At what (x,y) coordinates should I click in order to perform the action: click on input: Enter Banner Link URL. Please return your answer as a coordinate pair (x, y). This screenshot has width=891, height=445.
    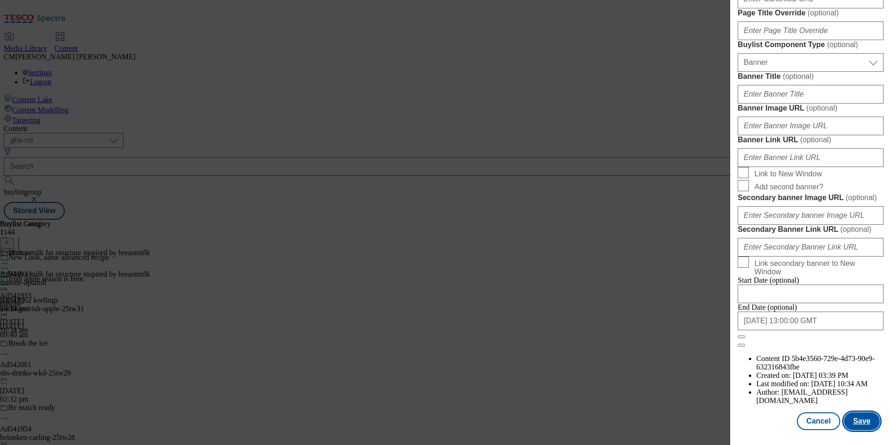
    Looking at the image, I should click on (811, 158).